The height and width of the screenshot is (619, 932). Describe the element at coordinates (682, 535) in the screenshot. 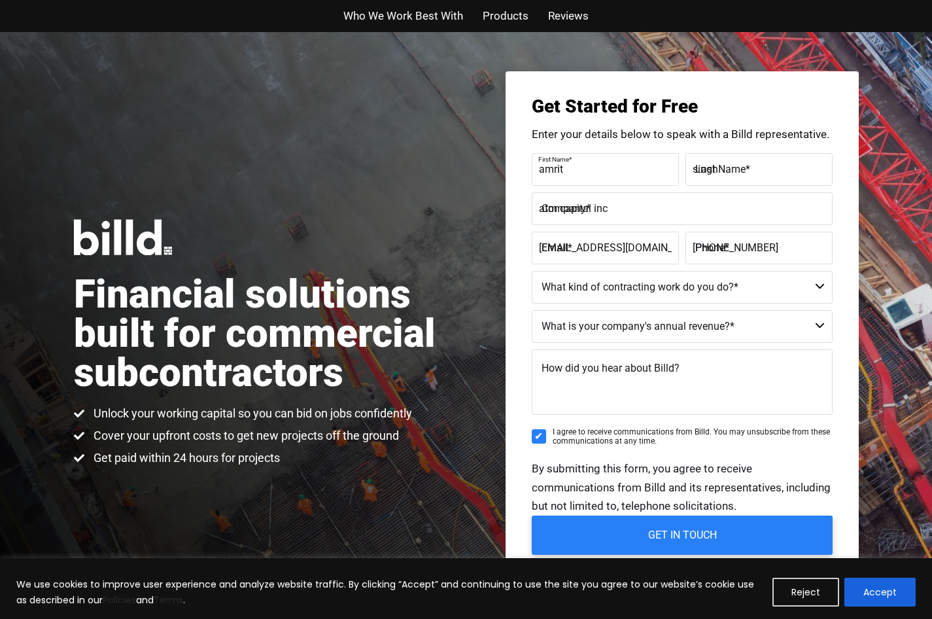

I see `input: GET IN TOUCH` at that location.